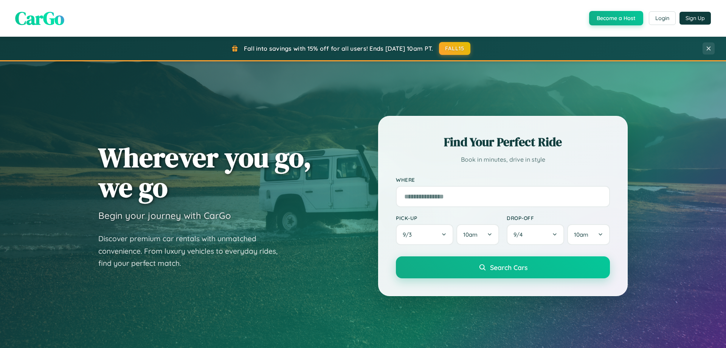  What do you see at coordinates (193, 251) in the screenshot?
I see `p: Discover premium car rentals with unmatched convenience. From luxury vehicles to everyday rides, ...` at bounding box center [193, 251].